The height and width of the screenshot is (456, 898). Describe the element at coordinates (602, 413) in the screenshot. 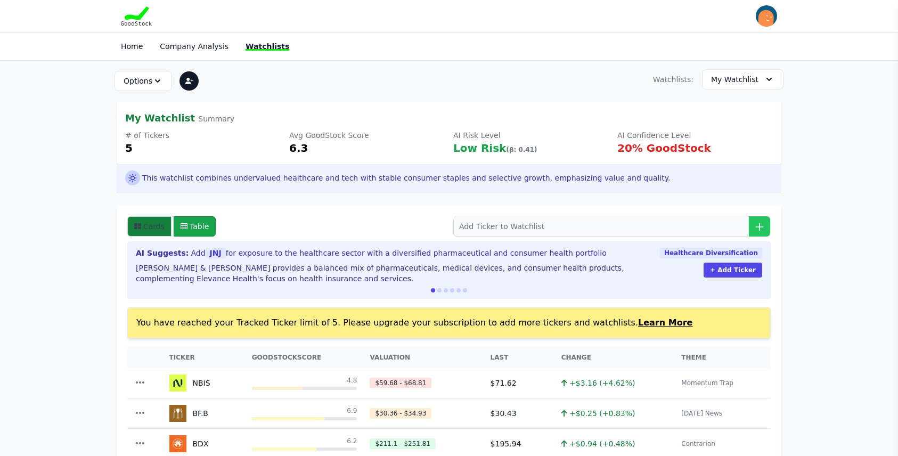

I see `span: +$0.25 (+0.83%)` at that location.